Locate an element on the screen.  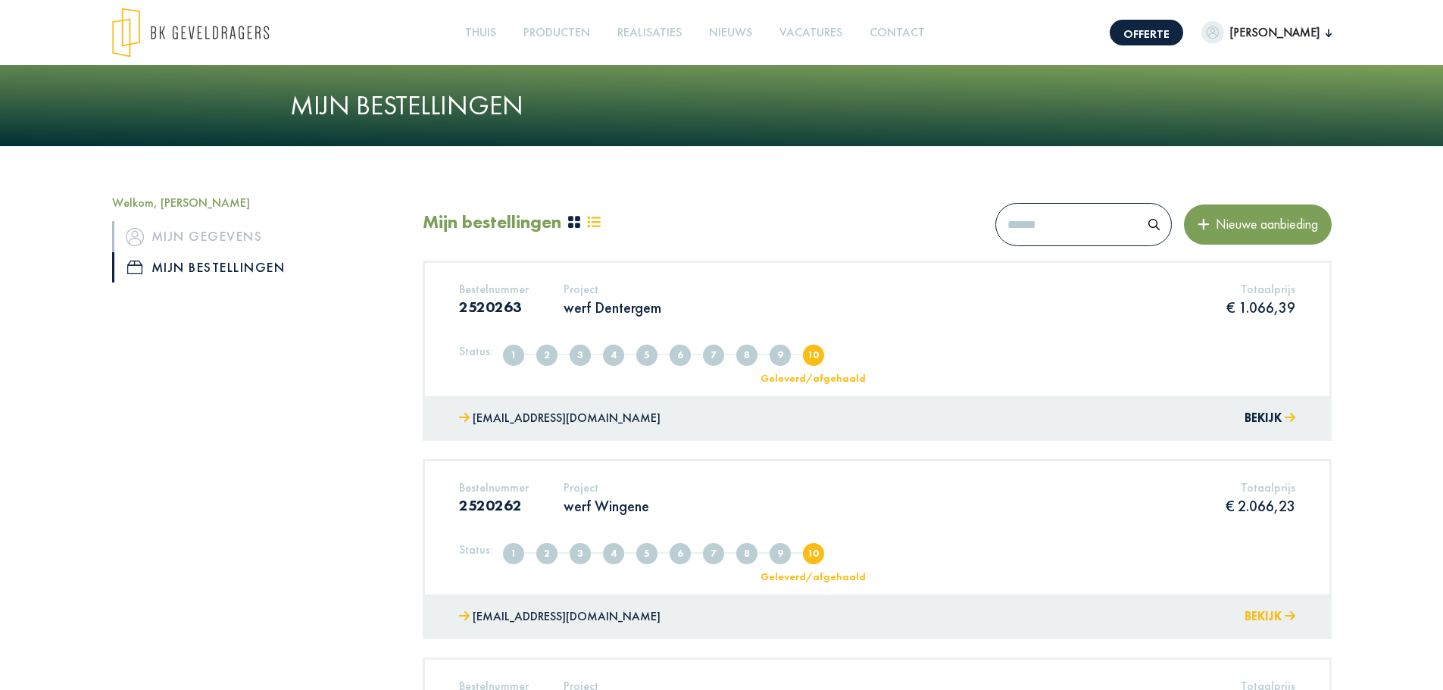
a: Realisaties is located at coordinates (649, 33).